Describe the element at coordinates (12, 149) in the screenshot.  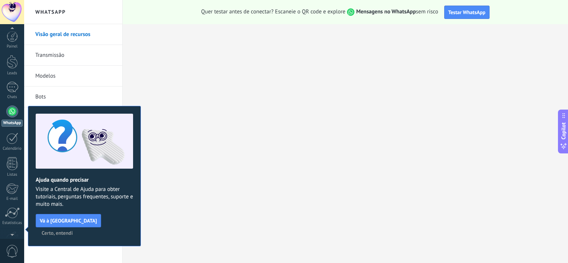
I see `div: Calendário` at that location.